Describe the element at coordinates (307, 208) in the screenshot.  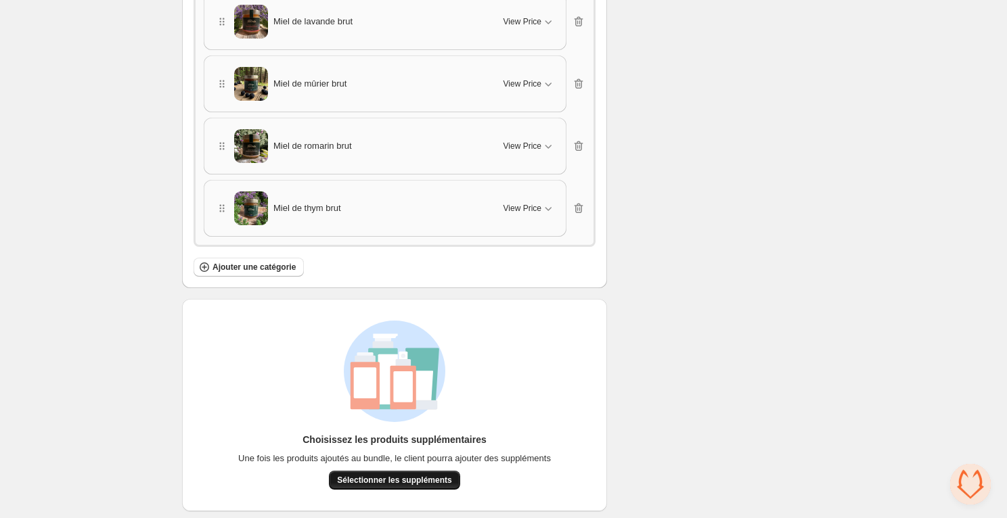
I see `span: Miel de thym brut` at that location.